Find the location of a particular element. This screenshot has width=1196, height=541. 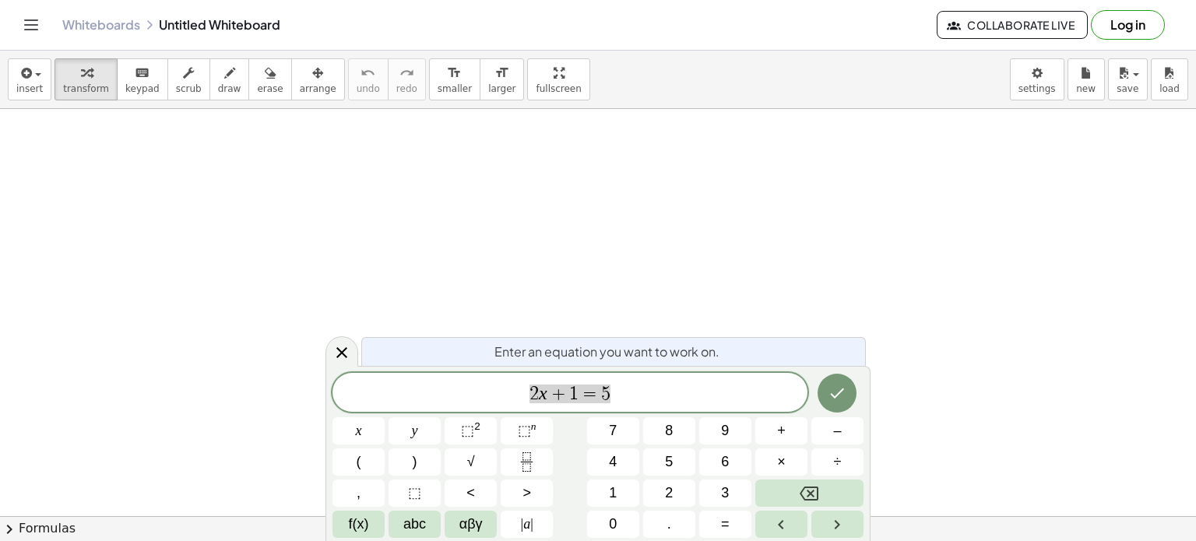

button: Alphabet is located at coordinates (414, 524).